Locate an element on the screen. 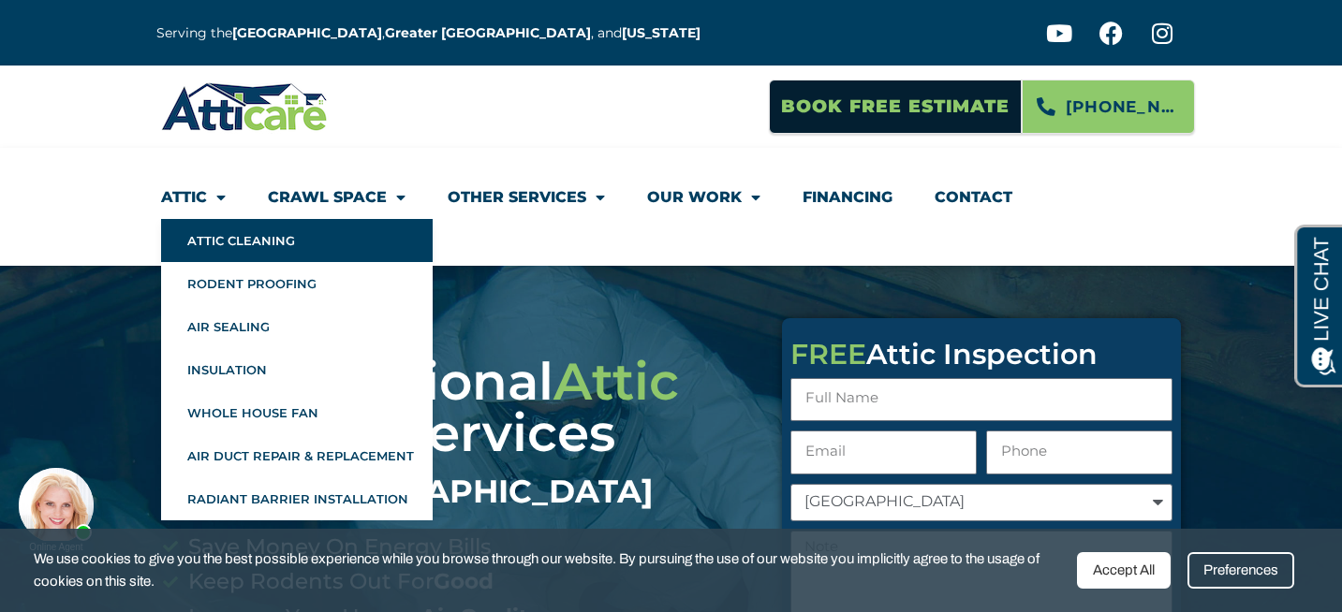 The width and height of the screenshot is (1342, 612). input: Email is located at coordinates (883, 452).